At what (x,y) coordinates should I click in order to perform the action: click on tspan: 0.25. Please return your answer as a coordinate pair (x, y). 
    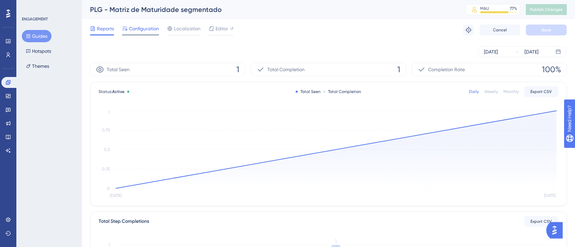
    Looking at the image, I should click on (106, 169).